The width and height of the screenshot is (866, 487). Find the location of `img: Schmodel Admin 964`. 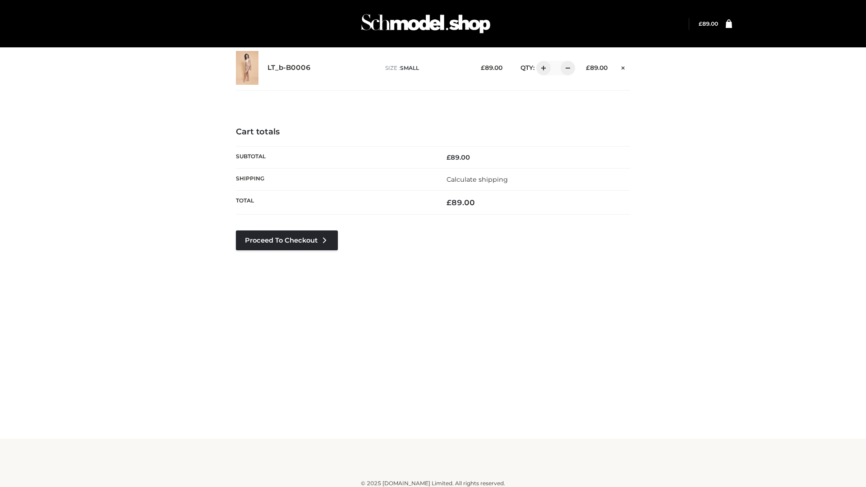

img: Schmodel Admin 964 is located at coordinates (426, 23).